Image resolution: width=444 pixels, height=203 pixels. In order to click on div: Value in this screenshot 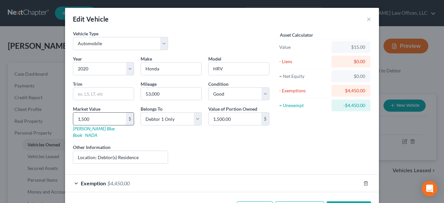, I will do `click(304, 47)`.